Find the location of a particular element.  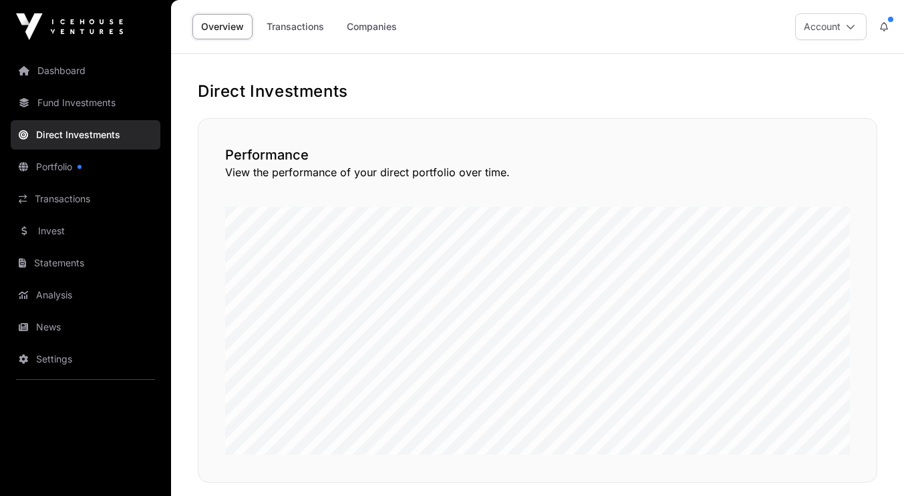

a: Companies is located at coordinates (371, 27).